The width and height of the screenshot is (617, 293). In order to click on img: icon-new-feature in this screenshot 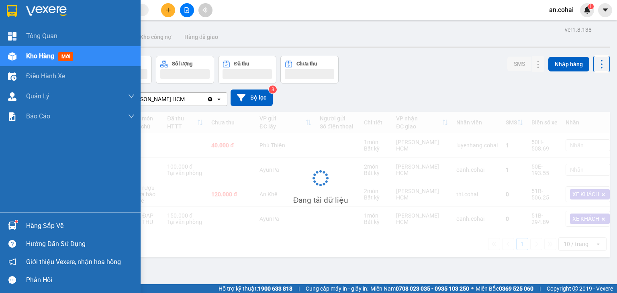, I will do `click(587, 10)`.